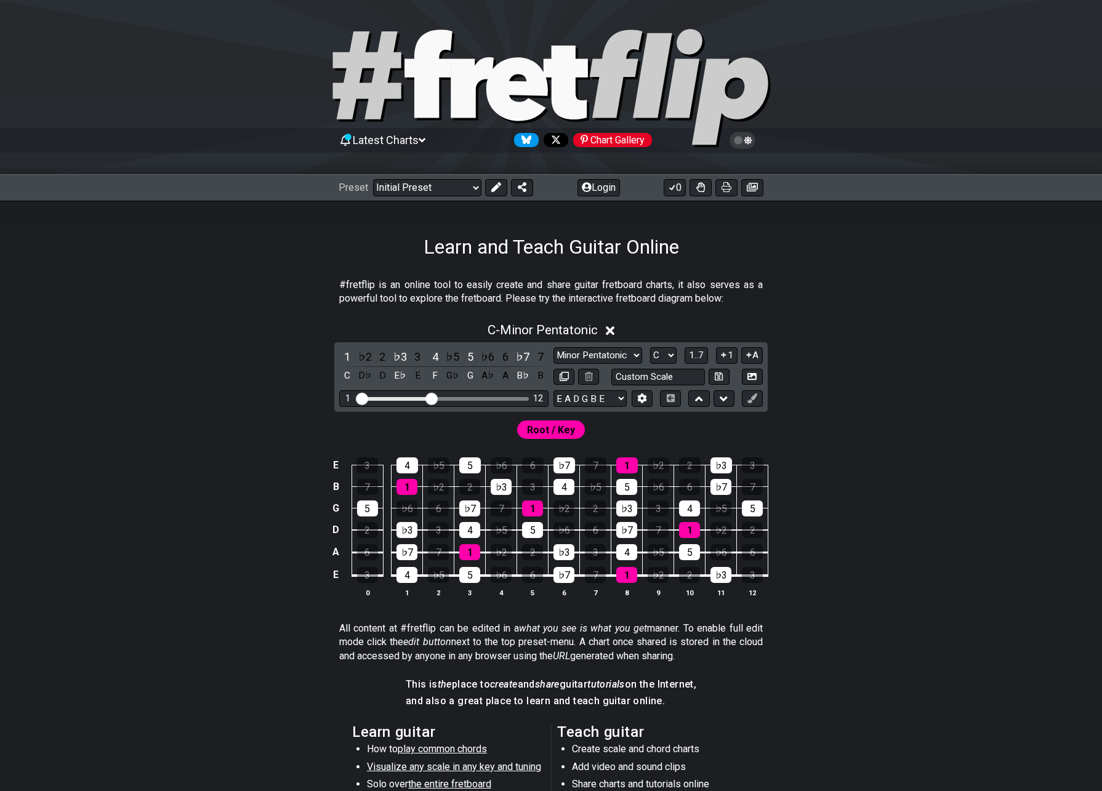 The width and height of the screenshot is (1102, 791). I want to click on span: 1..7, so click(696, 355).